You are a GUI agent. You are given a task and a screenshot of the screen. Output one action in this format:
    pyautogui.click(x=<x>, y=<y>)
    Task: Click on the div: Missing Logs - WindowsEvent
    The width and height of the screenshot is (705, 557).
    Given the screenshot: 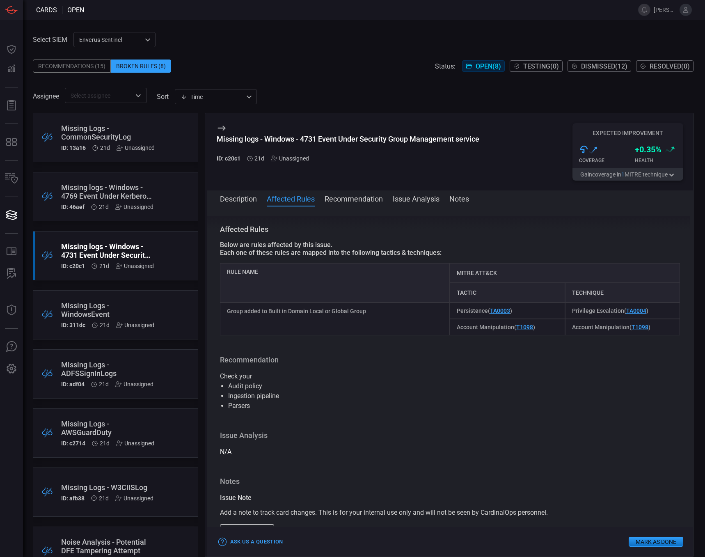 What is the action you would take?
    pyautogui.click(x=107, y=310)
    